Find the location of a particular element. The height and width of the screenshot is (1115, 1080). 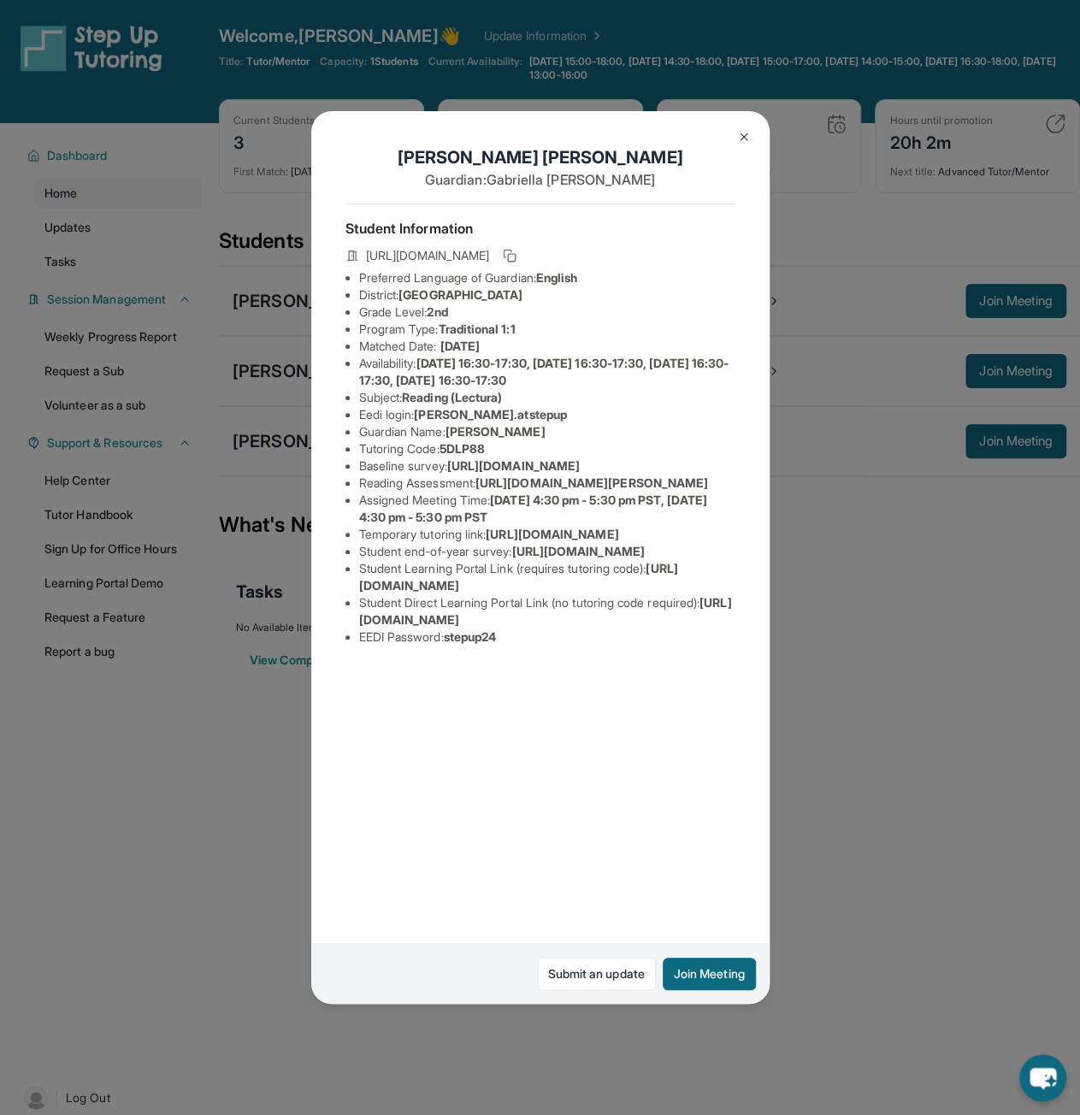

li: Eedi login : is located at coordinates (547, 415).